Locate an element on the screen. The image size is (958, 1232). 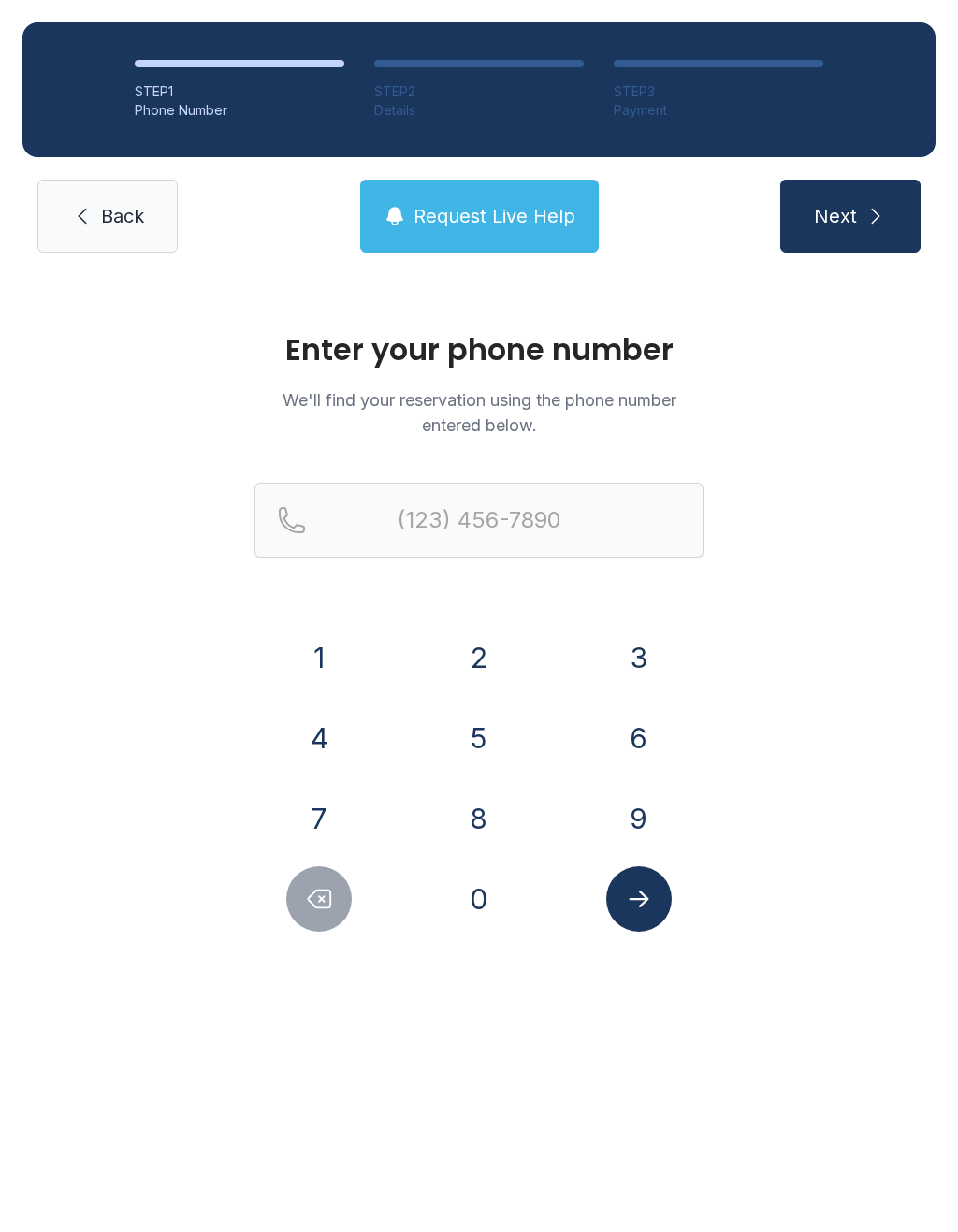
button: 0 is located at coordinates (479, 899).